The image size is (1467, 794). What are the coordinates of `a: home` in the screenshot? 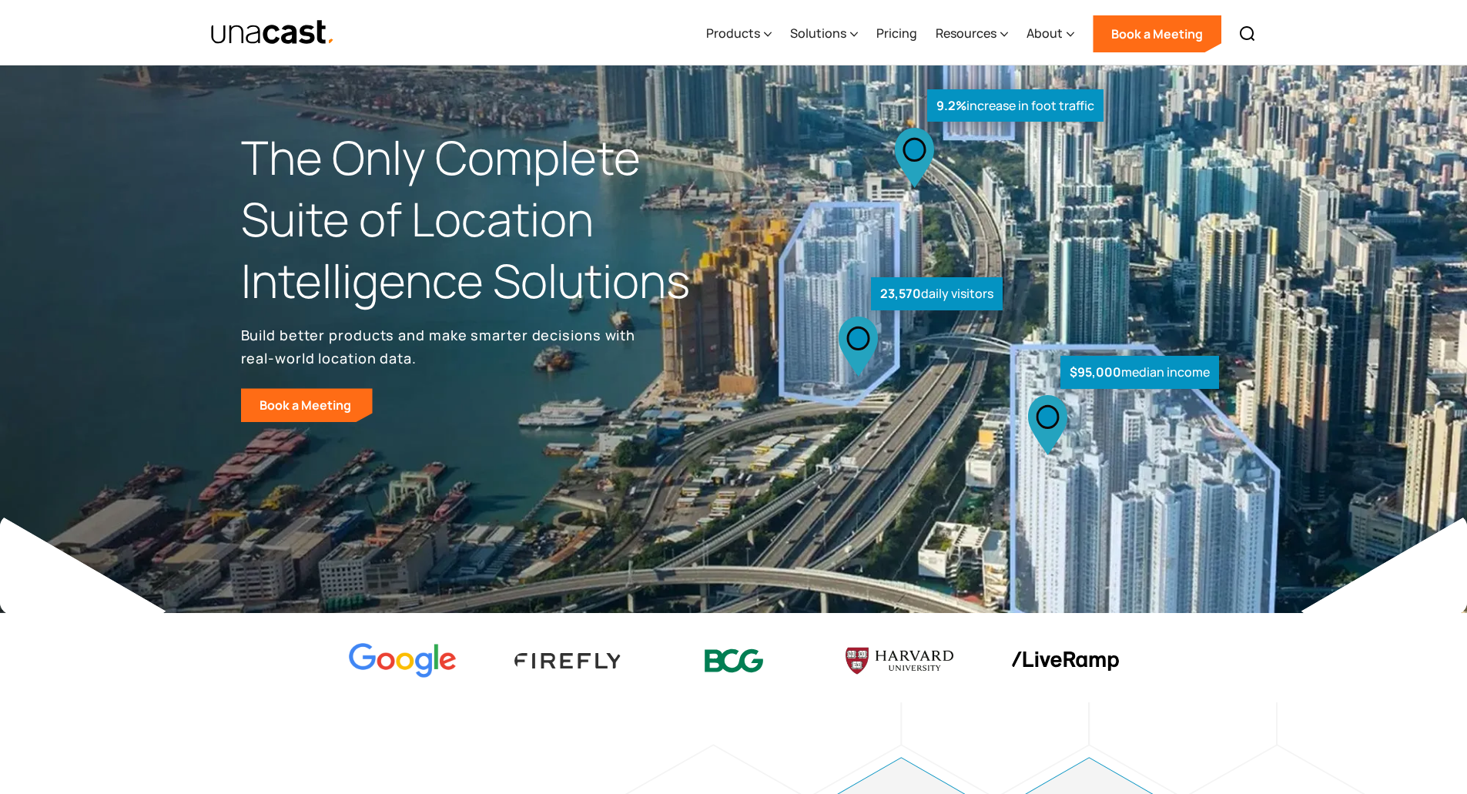 It's located at (273, 32).